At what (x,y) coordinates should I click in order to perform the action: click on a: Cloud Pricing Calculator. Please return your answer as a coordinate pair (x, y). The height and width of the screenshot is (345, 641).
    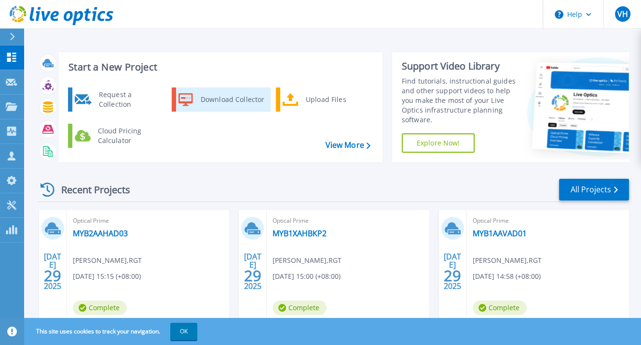
    Looking at the image, I should click on (117, 136).